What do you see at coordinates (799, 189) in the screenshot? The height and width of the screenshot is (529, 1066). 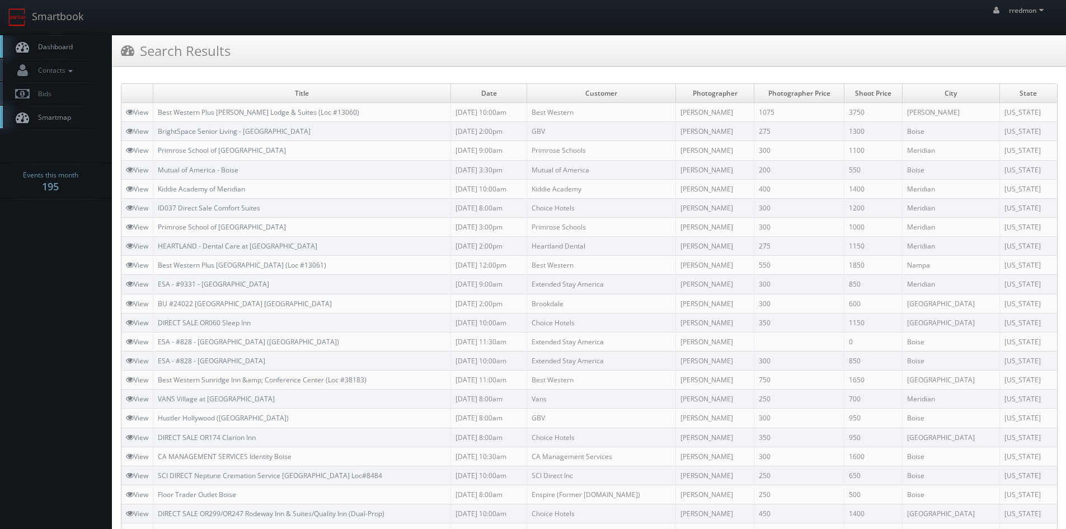 I see `td: 400` at bounding box center [799, 189].